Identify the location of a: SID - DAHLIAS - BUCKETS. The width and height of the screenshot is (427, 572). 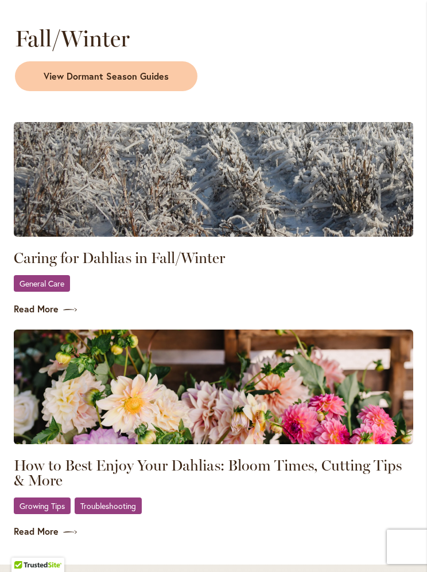
(213, 387).